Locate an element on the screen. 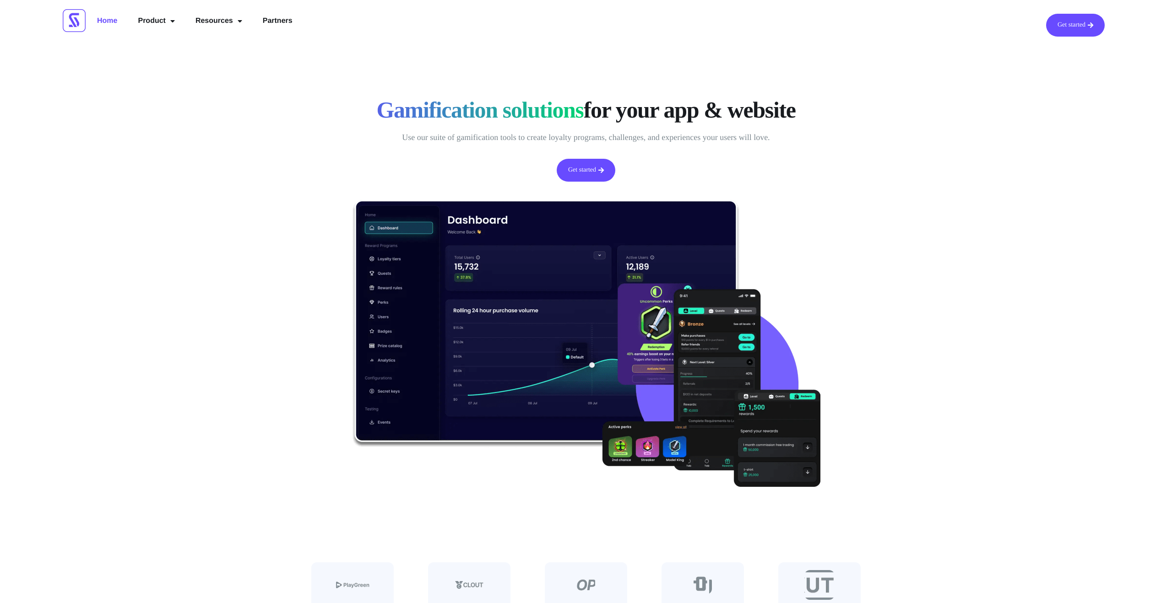  img: Scrimmage's control dashboard with frontend loyalty widgets is located at coordinates (586, 343).